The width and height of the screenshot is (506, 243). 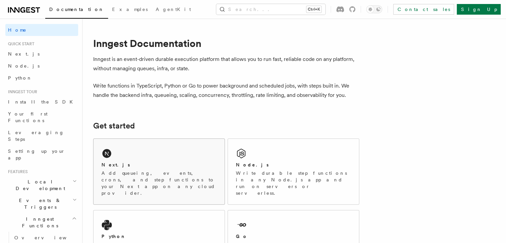 I want to click on span: Local Development, so click(x=39, y=185).